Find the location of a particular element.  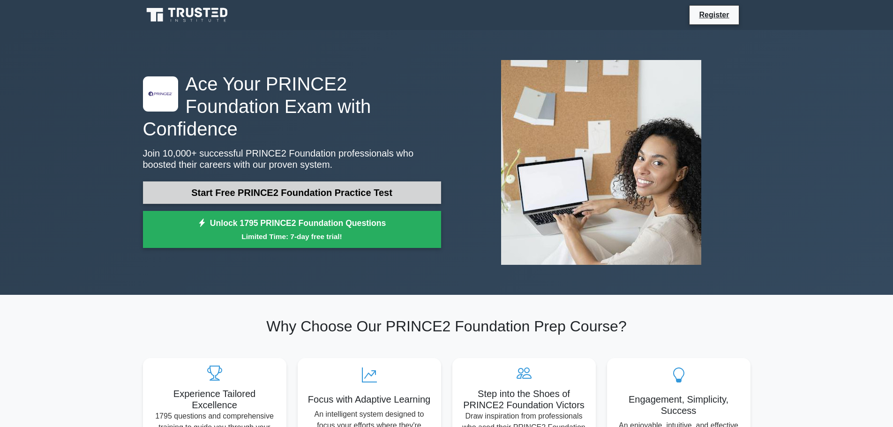

small: Limited Time: 7-day free trial! is located at coordinates (292, 236).